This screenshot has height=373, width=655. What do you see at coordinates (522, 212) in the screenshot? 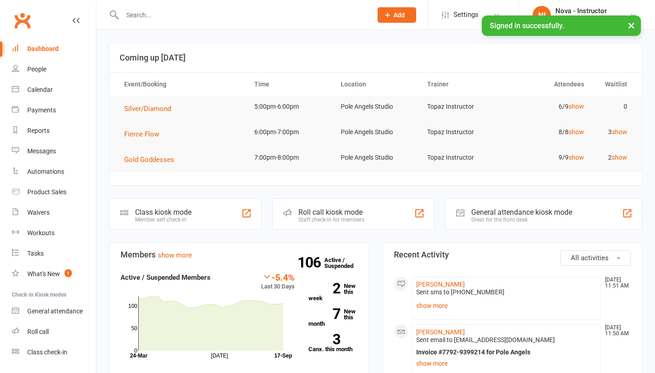
I see `div: General attendance kiosk mode` at bounding box center [522, 212].